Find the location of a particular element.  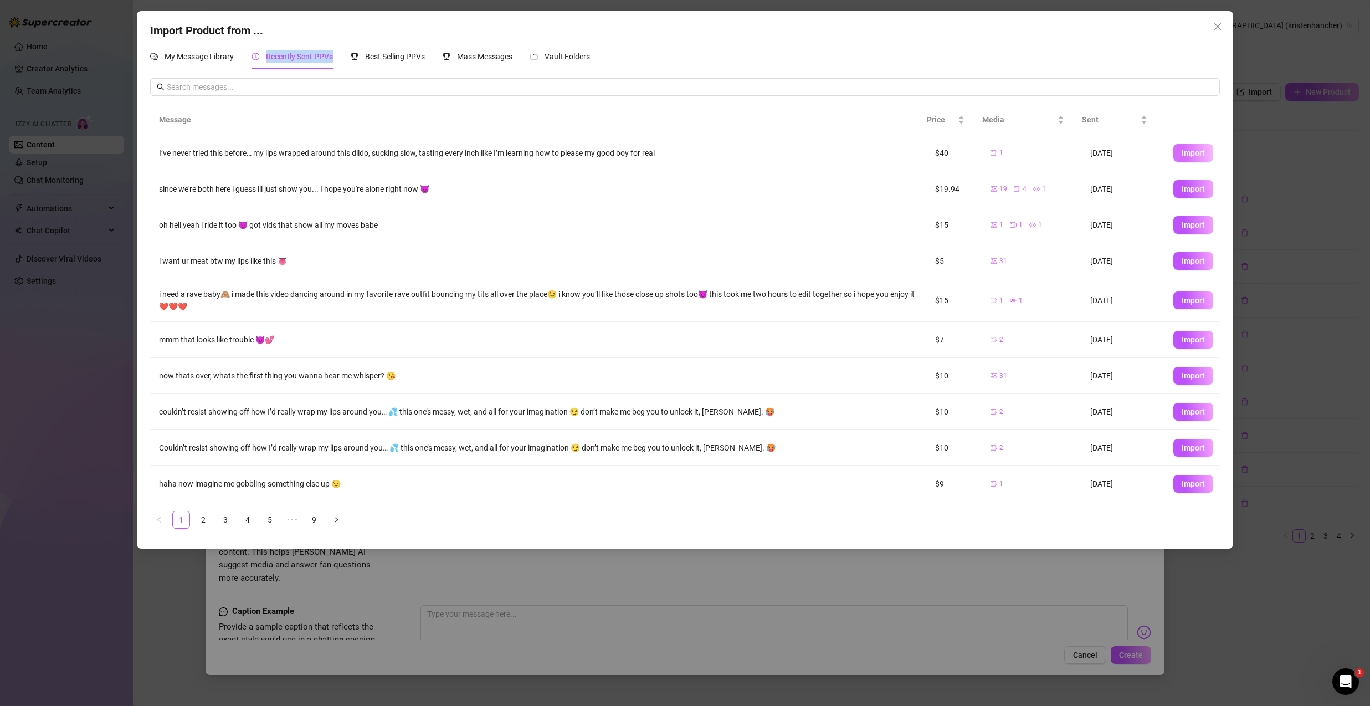

th: Sent is located at coordinates (1114, 120).